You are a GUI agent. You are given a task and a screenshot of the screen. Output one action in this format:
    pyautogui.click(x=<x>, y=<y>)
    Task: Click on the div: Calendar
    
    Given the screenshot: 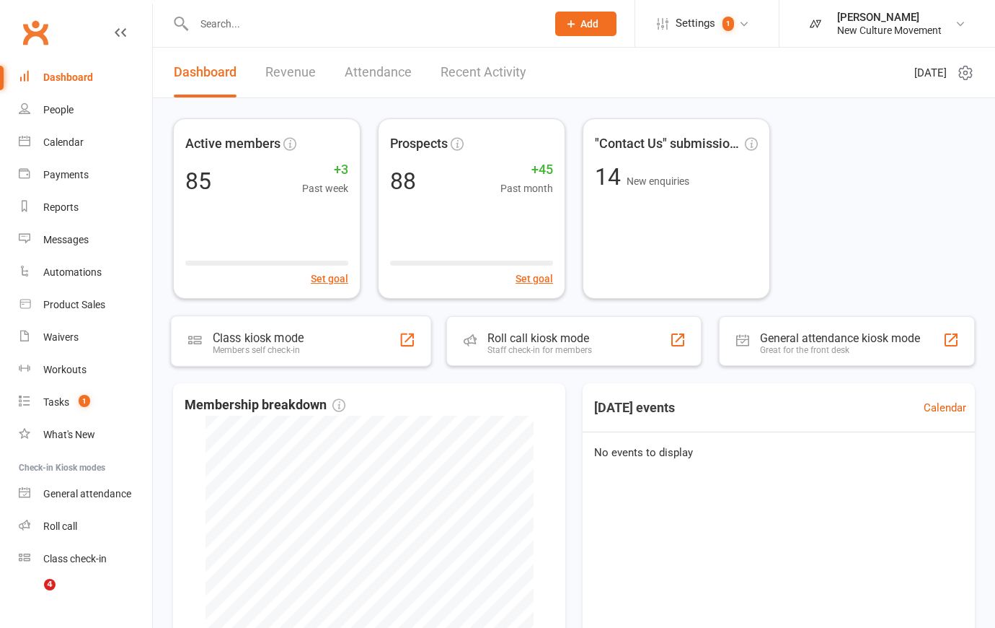 What is the action you would take?
    pyautogui.click(x=63, y=142)
    